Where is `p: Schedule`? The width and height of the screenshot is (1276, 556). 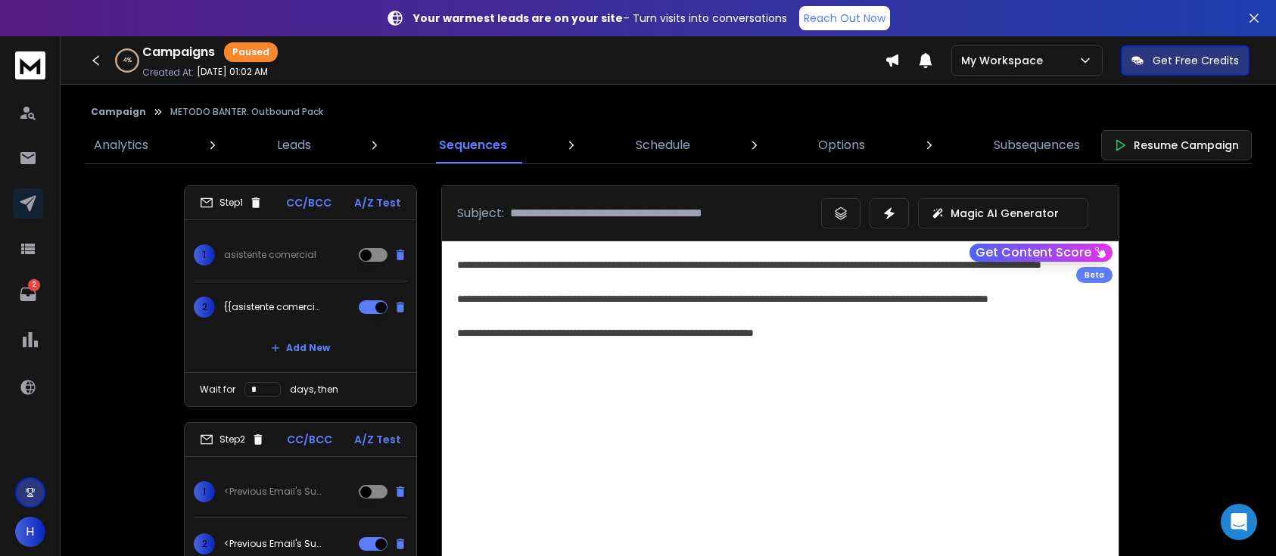 p: Schedule is located at coordinates (663, 145).